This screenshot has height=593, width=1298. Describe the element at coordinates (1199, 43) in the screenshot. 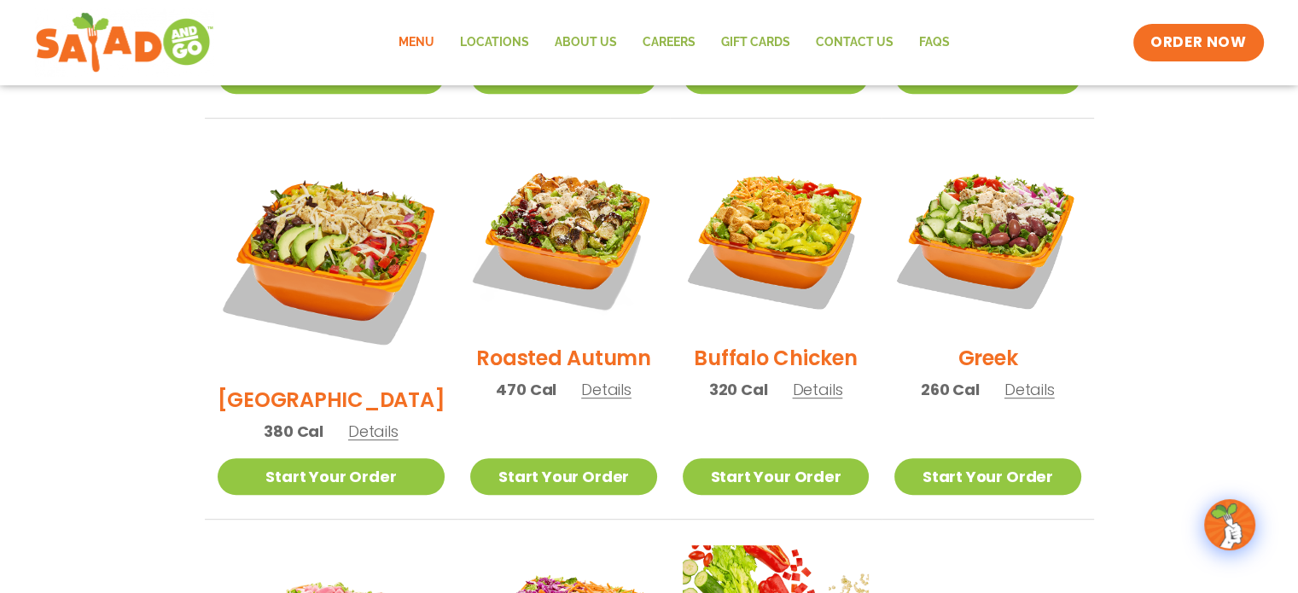

I see `span: ORDER NOW` at that location.